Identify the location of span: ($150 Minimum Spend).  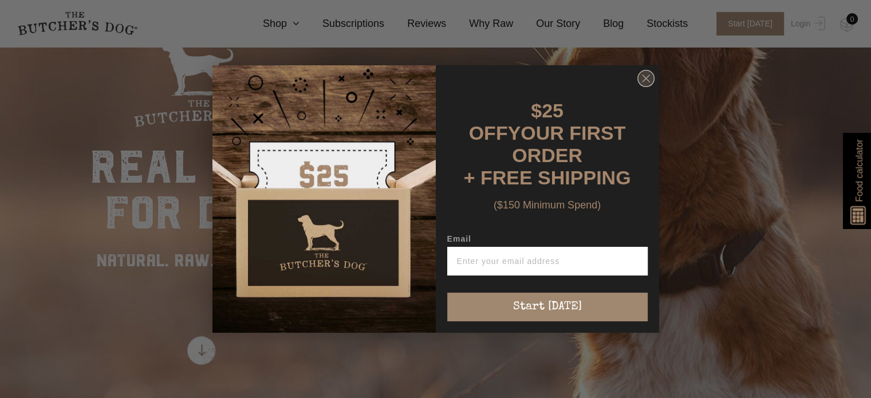
(547, 205).